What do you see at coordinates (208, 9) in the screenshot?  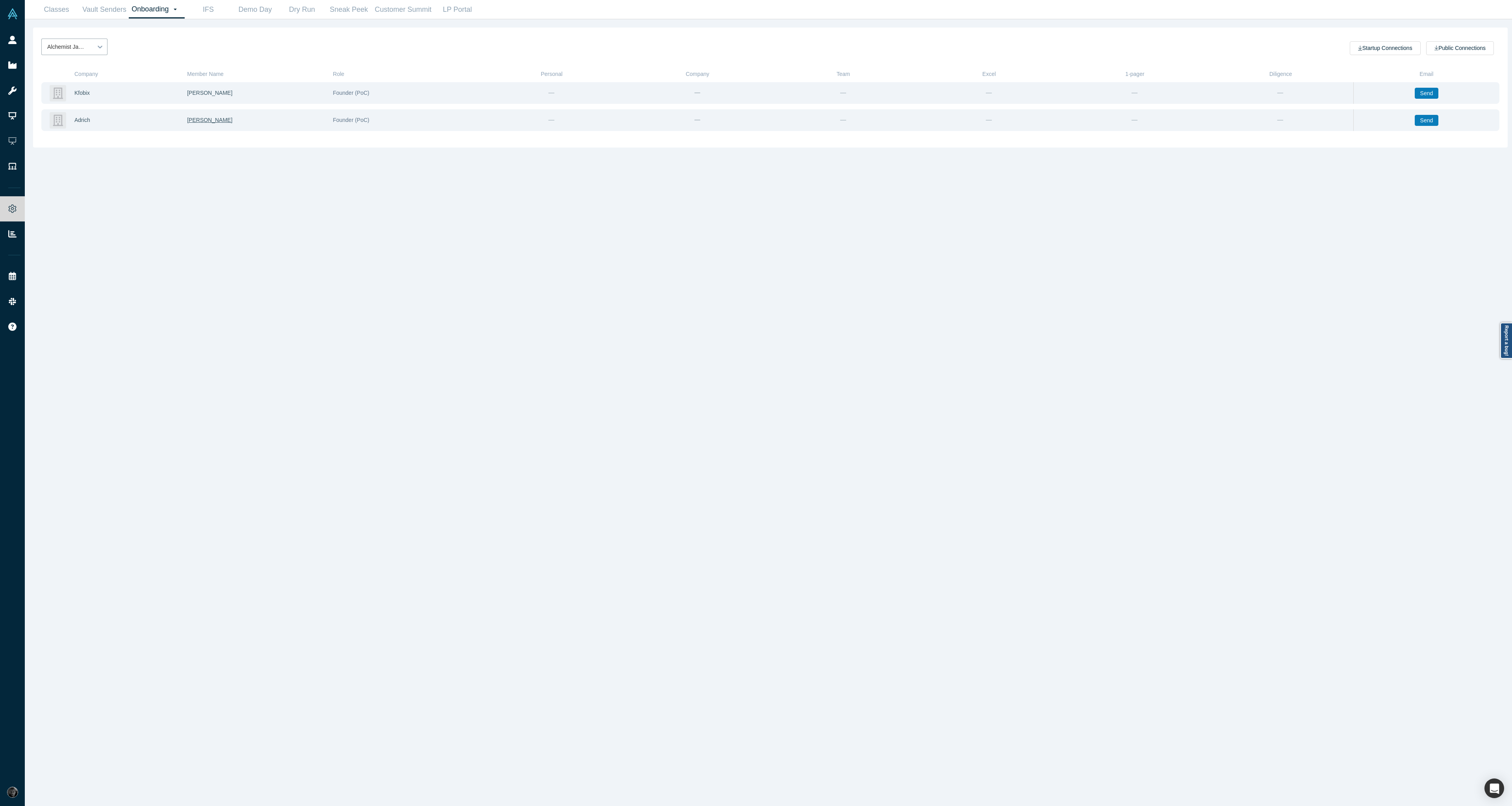 I see `a: IFS` at bounding box center [208, 9].